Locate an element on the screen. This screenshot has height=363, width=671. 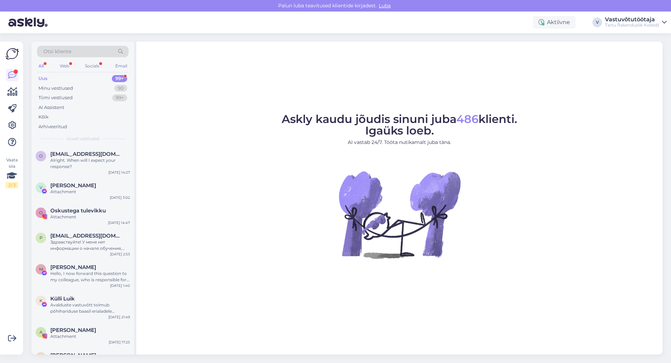
span: K is located at coordinates (41, 300).